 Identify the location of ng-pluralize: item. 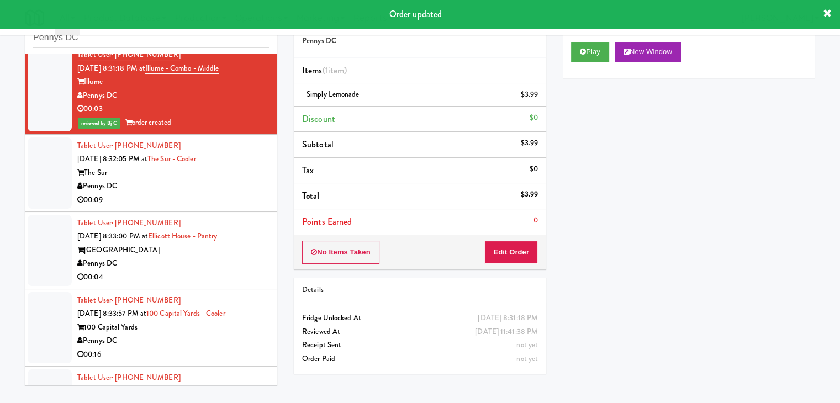
(336, 70).